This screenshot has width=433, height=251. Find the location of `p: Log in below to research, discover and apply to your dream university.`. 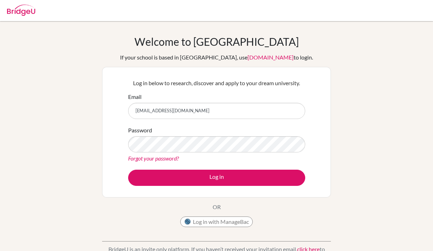

p: Log in below to research, discover and apply to your dream university. is located at coordinates (216, 83).